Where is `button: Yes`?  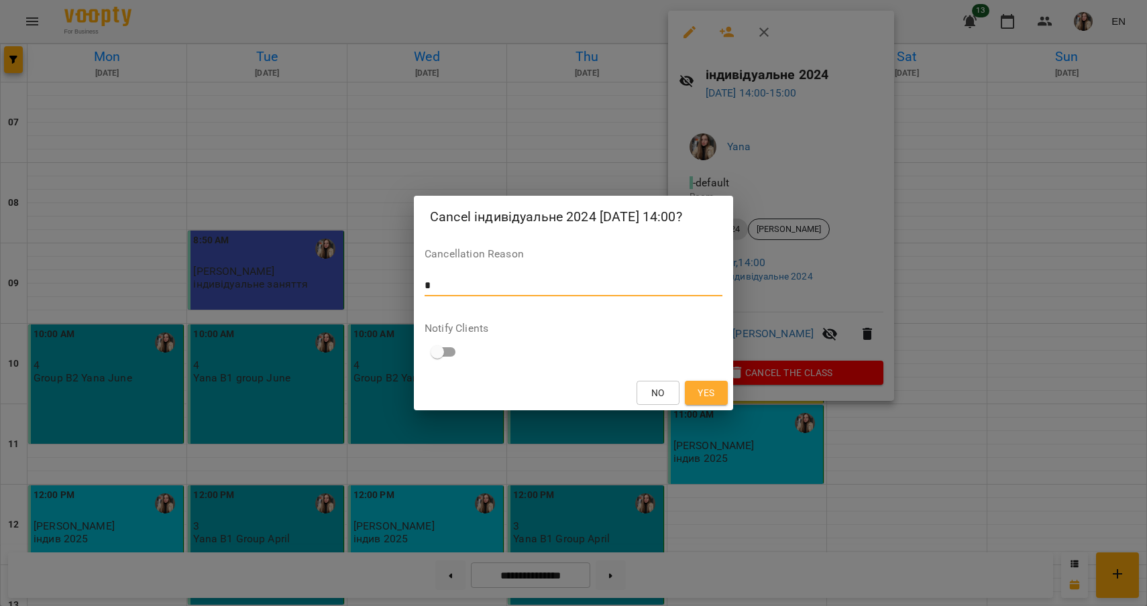
button: Yes is located at coordinates (706, 393).